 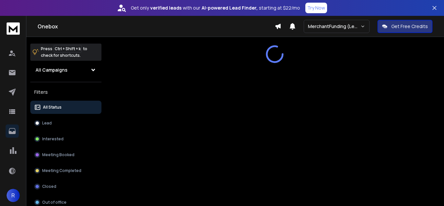 I want to click on button: Interested, so click(x=66, y=139).